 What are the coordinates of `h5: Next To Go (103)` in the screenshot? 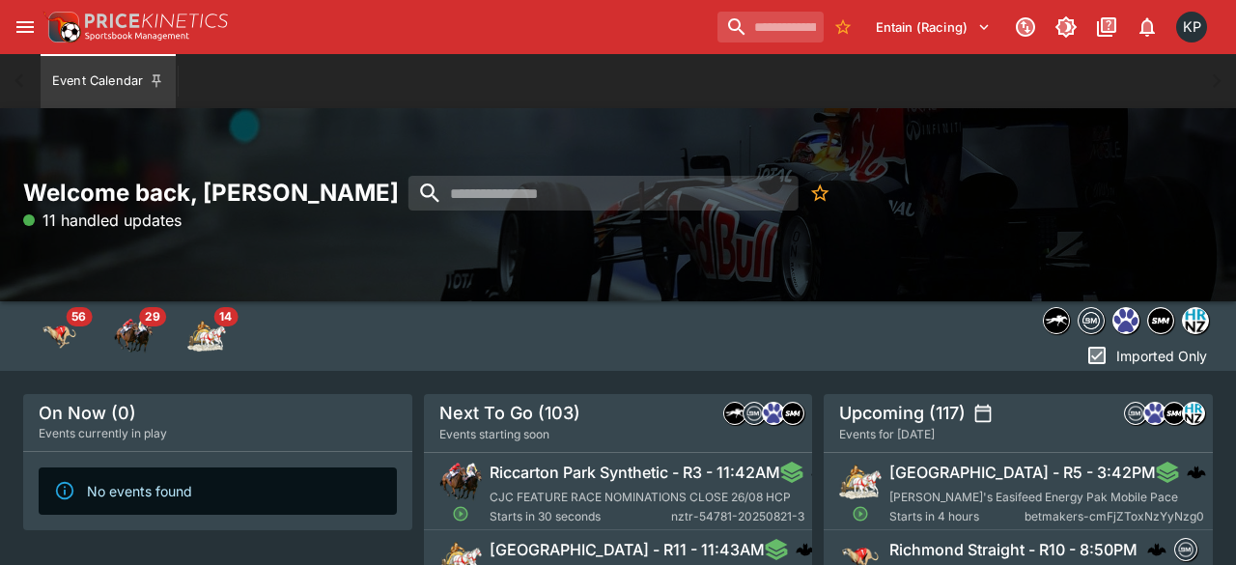 It's located at (510, 412).